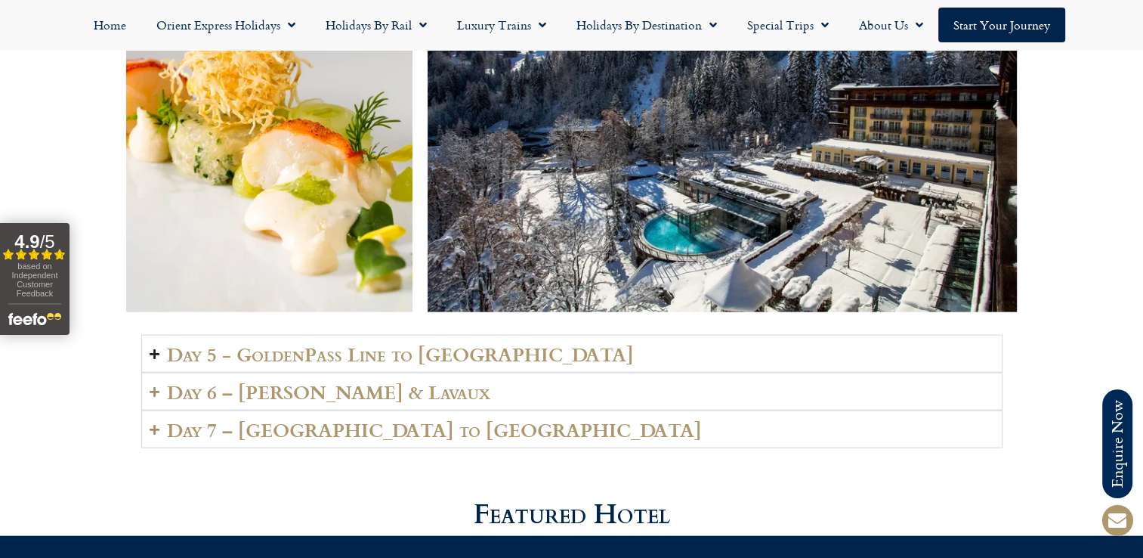 Image resolution: width=1143 pixels, height=558 pixels. I want to click on a: Holidays by Rail, so click(376, 25).